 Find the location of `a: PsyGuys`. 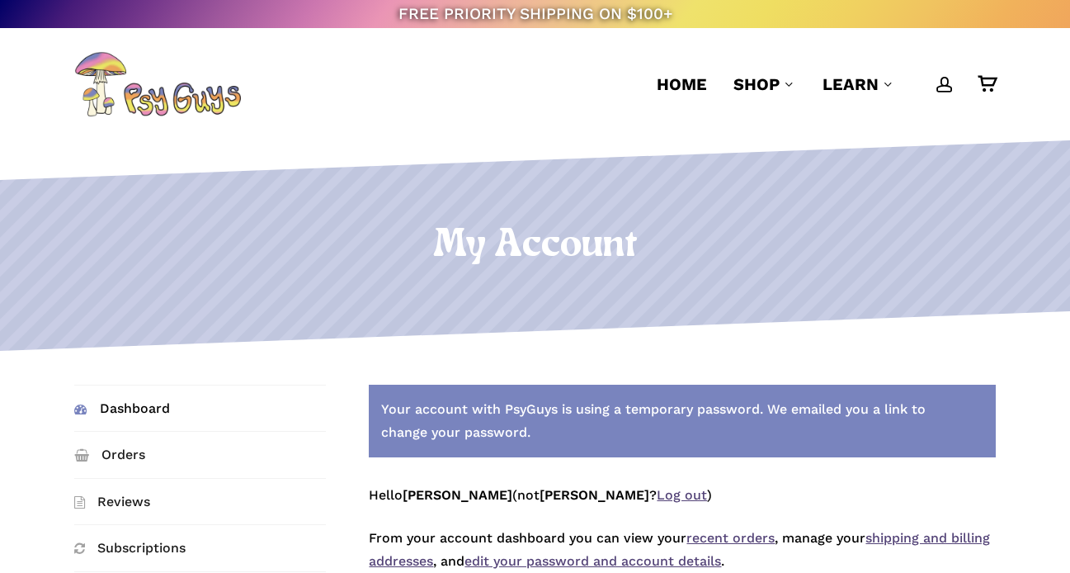

a: PsyGuys is located at coordinates (158, 84).